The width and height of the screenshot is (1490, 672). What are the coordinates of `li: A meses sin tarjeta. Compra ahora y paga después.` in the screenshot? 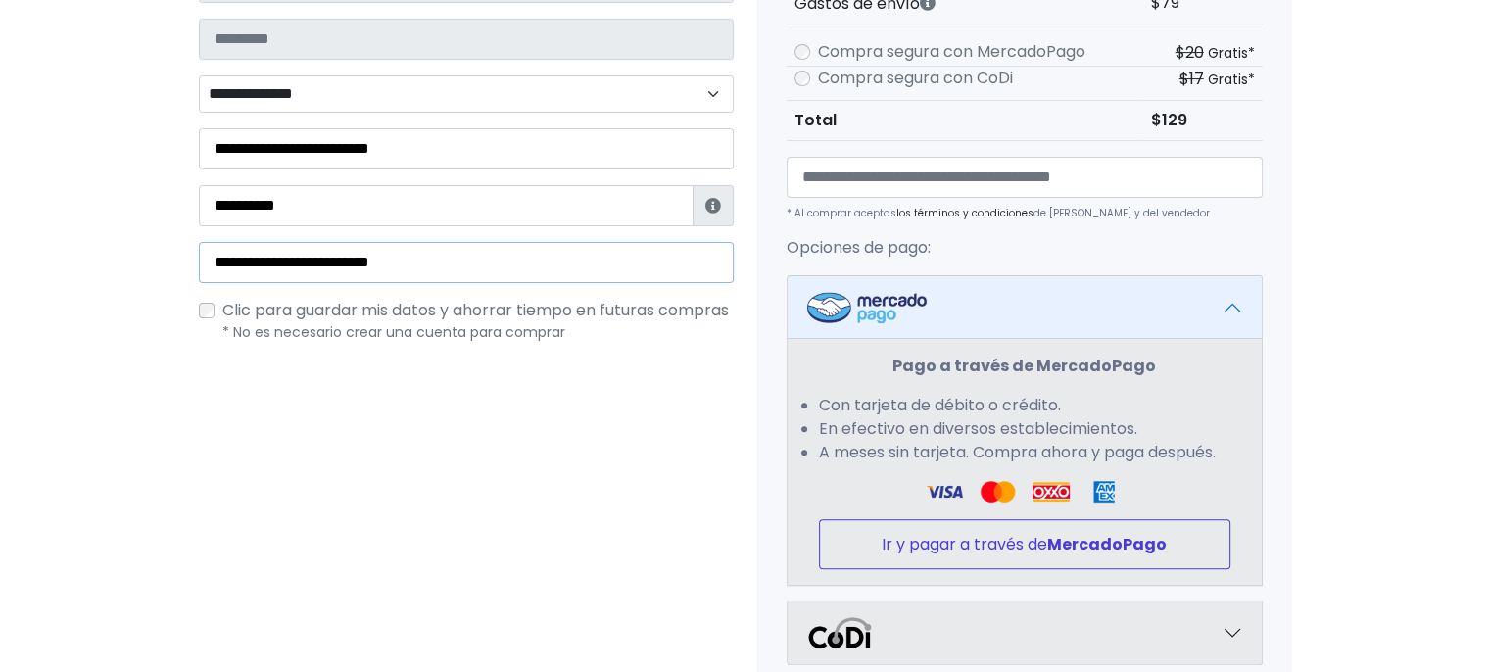 It's located at (1025, 453).